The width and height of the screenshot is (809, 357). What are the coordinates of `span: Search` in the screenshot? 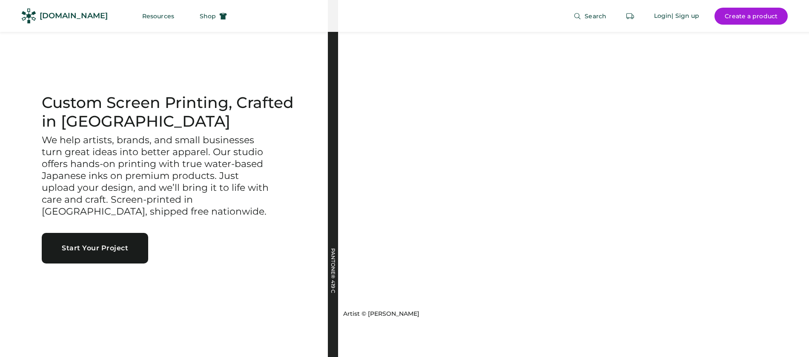 It's located at (595, 16).